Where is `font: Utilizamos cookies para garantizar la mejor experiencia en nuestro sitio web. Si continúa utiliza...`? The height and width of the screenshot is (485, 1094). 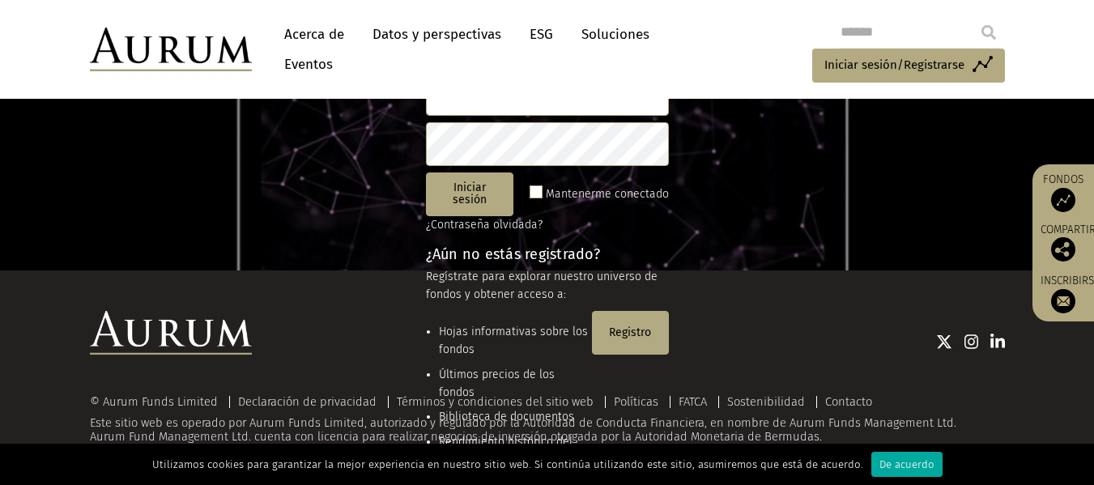
font: Utilizamos cookies para garantizar la mejor experiencia en nuestro sitio web. Si continúa utiliza... is located at coordinates (508, 464).